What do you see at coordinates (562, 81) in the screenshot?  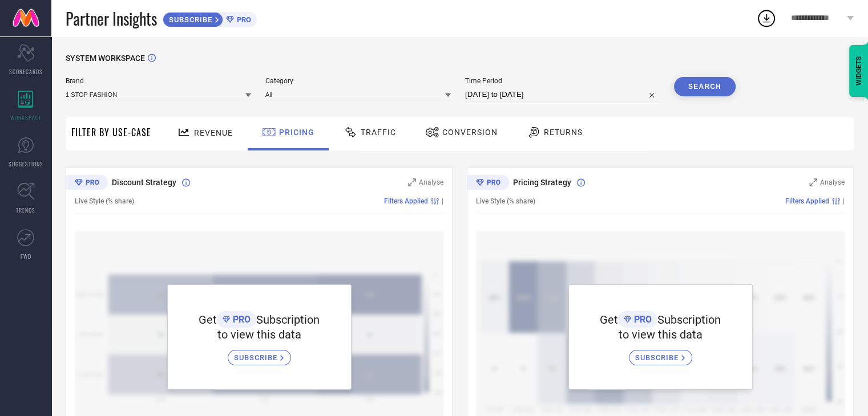 I see `span: Time Period` at bounding box center [562, 81].